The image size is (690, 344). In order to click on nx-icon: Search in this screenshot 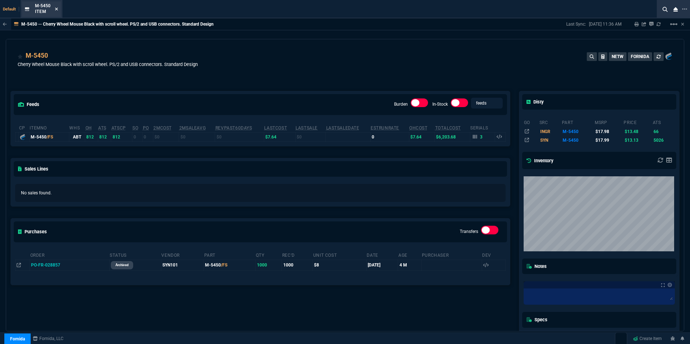, I will do `click(665, 9)`.